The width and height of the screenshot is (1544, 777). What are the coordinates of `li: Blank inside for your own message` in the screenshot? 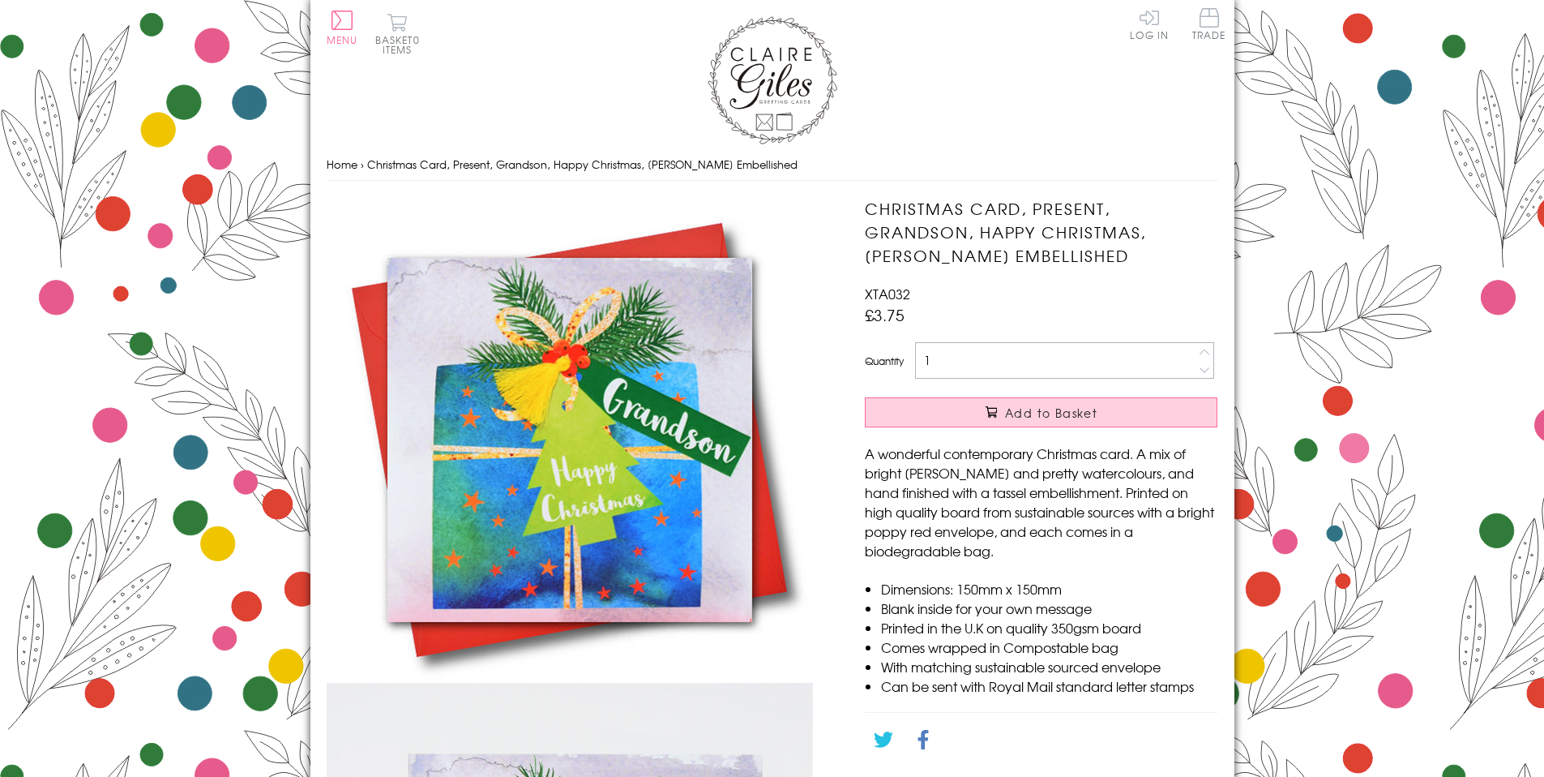 It's located at (1049, 608).